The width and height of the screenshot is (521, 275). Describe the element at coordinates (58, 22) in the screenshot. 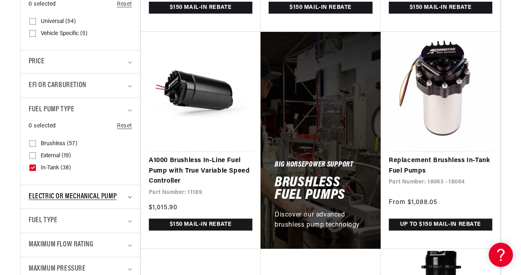

I see `span: Universal (54)` at that location.